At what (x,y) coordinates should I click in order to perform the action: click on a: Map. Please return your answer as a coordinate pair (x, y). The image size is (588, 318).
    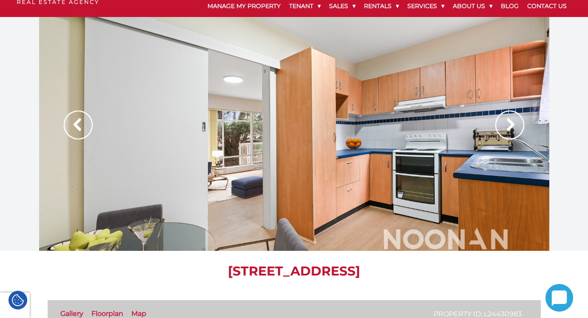
    Looking at the image, I should click on (139, 313).